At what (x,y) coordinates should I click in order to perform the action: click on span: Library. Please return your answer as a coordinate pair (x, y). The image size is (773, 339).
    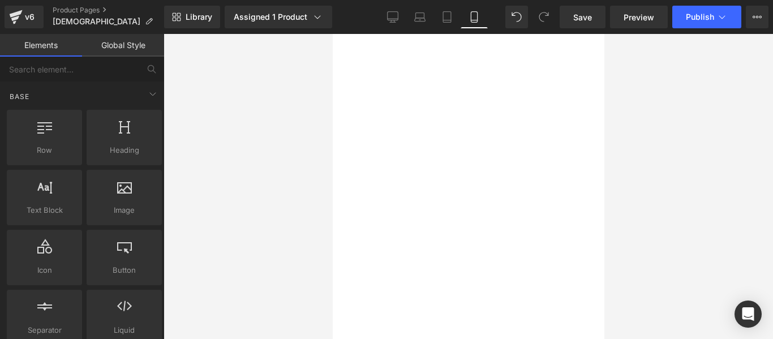
    Looking at the image, I should click on (199, 17).